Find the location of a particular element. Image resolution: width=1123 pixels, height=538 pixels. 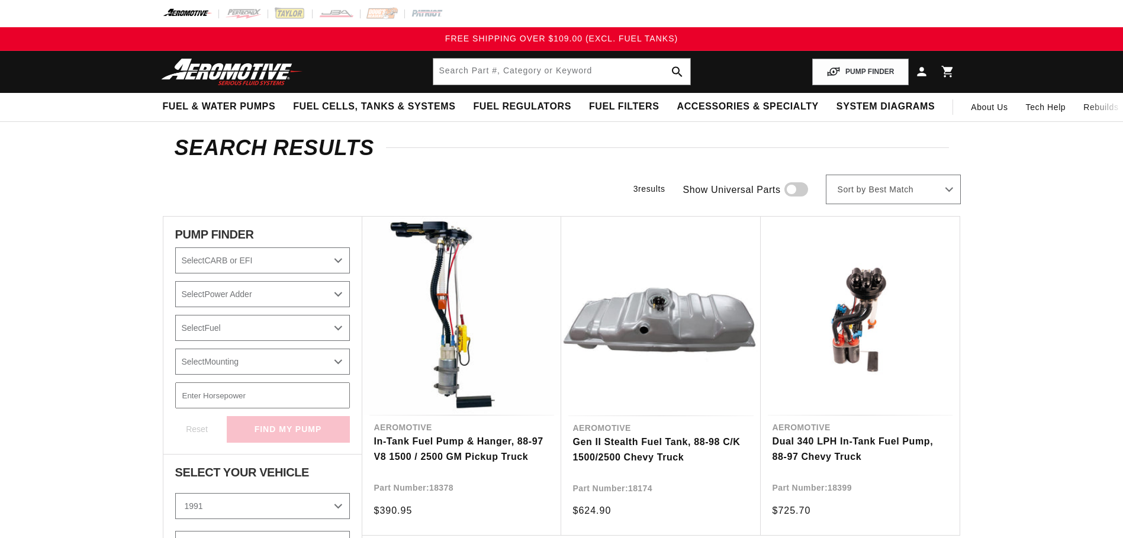

summary: Accessories & Specialty is located at coordinates (748, 107).